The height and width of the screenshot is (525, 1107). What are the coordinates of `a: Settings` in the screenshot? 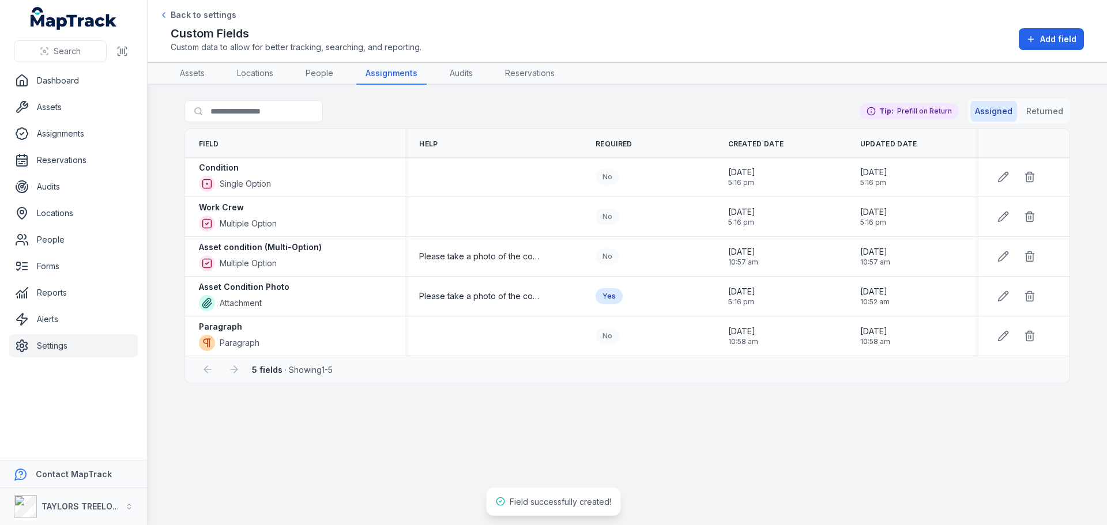 It's located at (73, 346).